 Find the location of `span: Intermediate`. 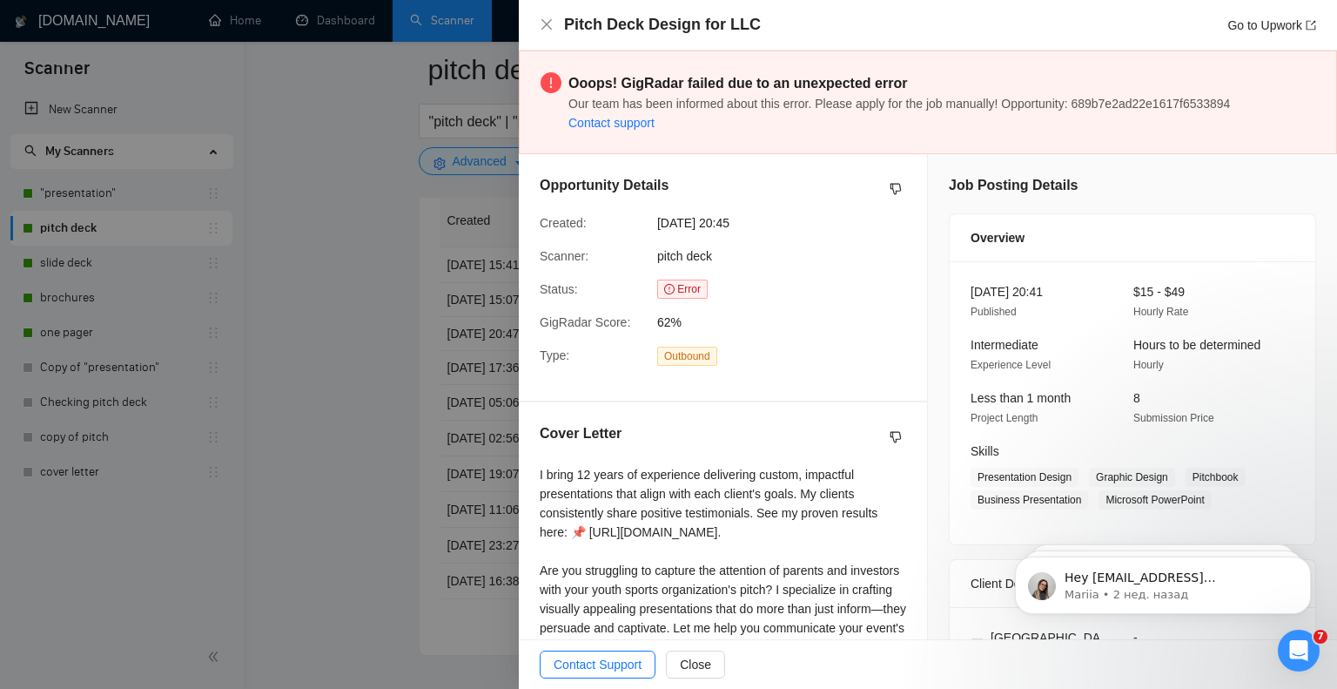

span: Intermediate is located at coordinates (1005, 345).